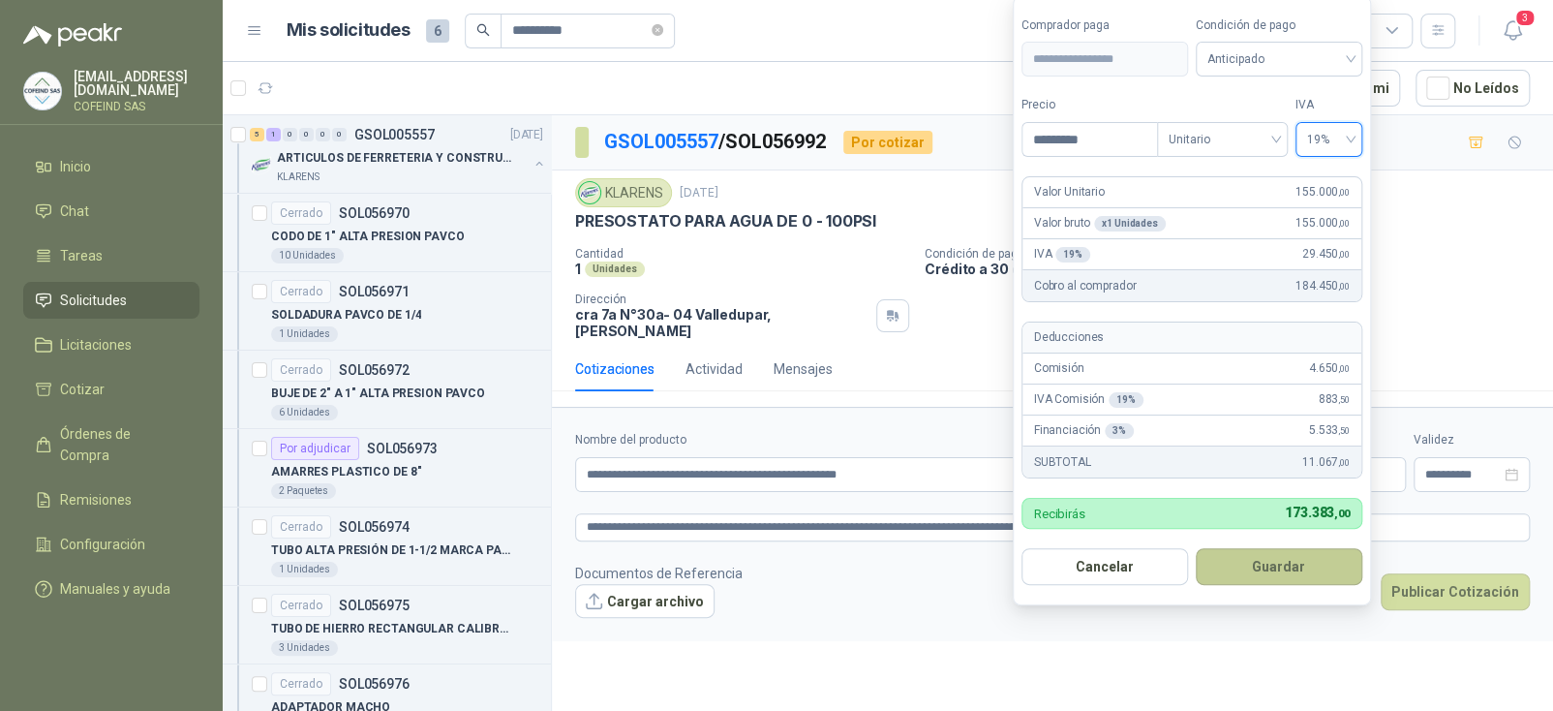  I want to click on button: Guardar, so click(1279, 566).